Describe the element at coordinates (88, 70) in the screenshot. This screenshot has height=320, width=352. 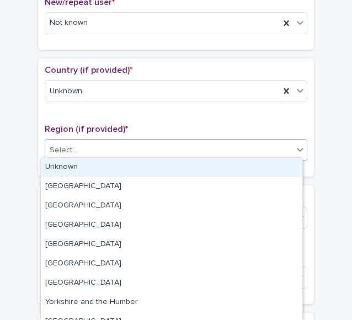
I see `span: Country (if provided)` at that location.